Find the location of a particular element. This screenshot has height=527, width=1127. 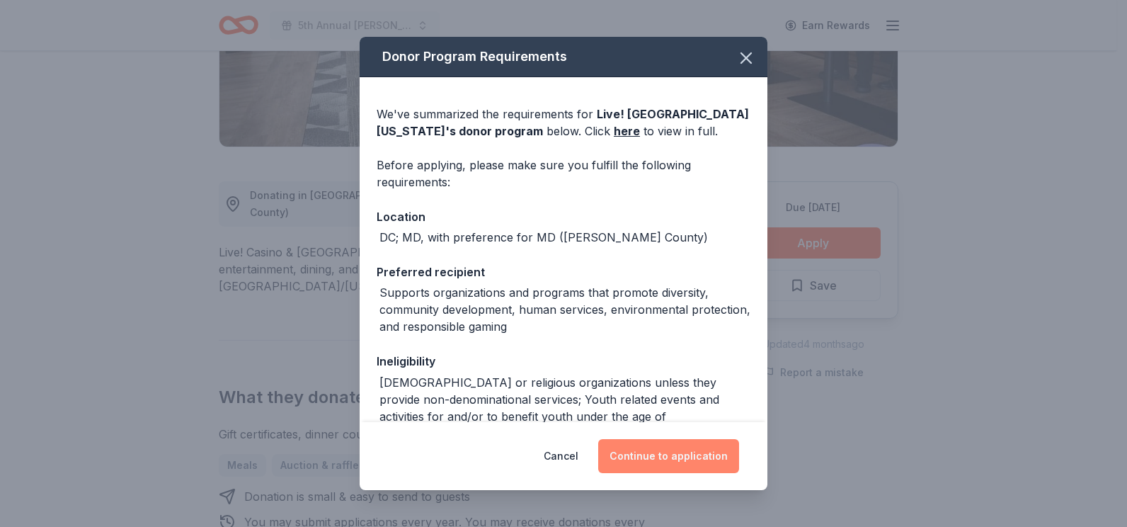

a: here is located at coordinates (627, 131).